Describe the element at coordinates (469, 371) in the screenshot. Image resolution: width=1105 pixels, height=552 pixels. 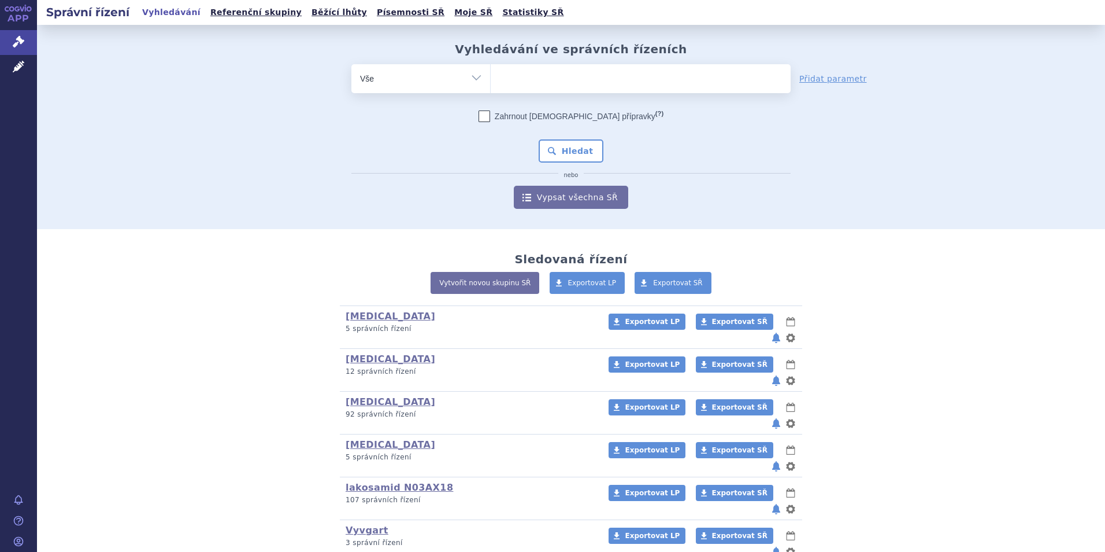
I see `p: 12 správních řízení` at that location.